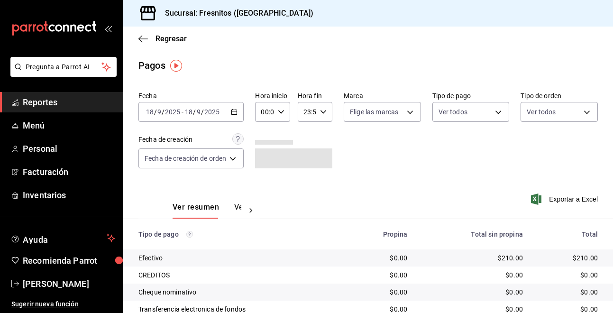  I want to click on span: Recomienda Parrot, so click(69, 260).